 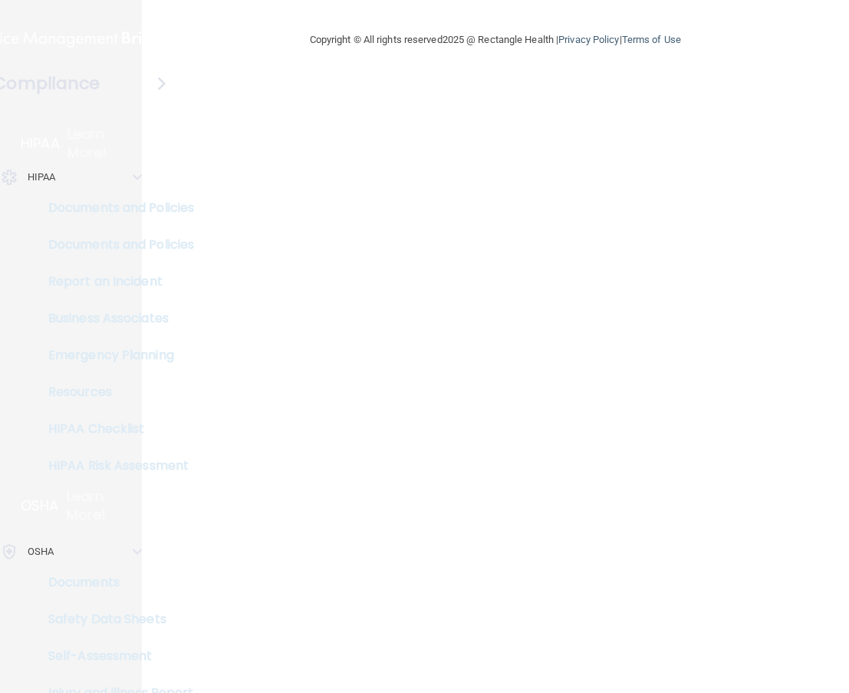 I want to click on a: Terms of Use, so click(x=651, y=39).